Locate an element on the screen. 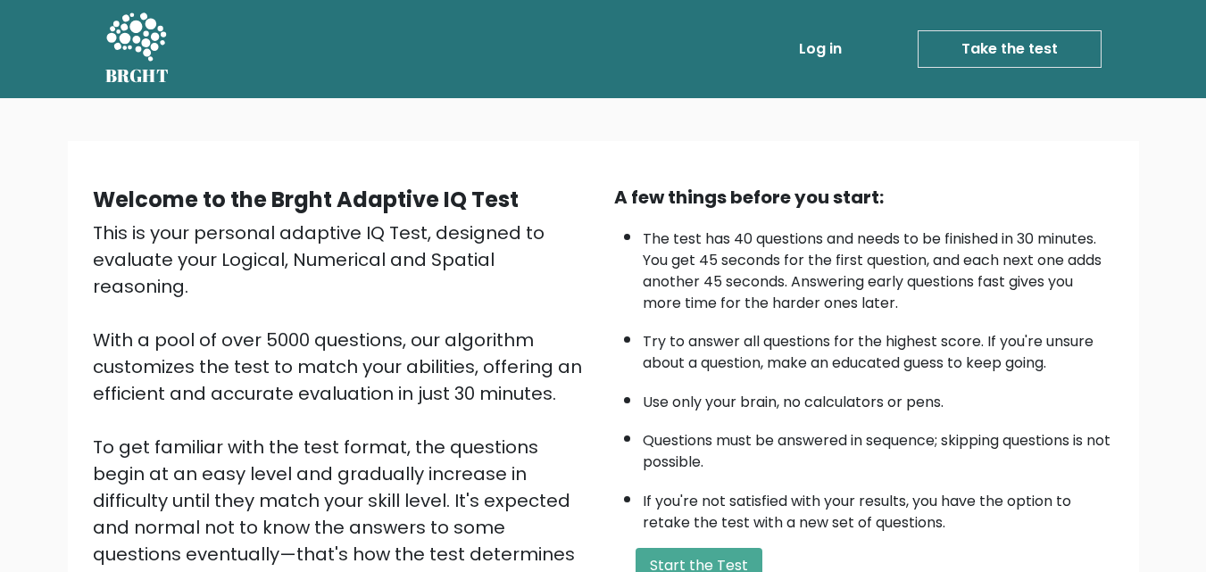  li: Questions must be answered in sequence; skipping questions is not possible. is located at coordinates (878, 447).